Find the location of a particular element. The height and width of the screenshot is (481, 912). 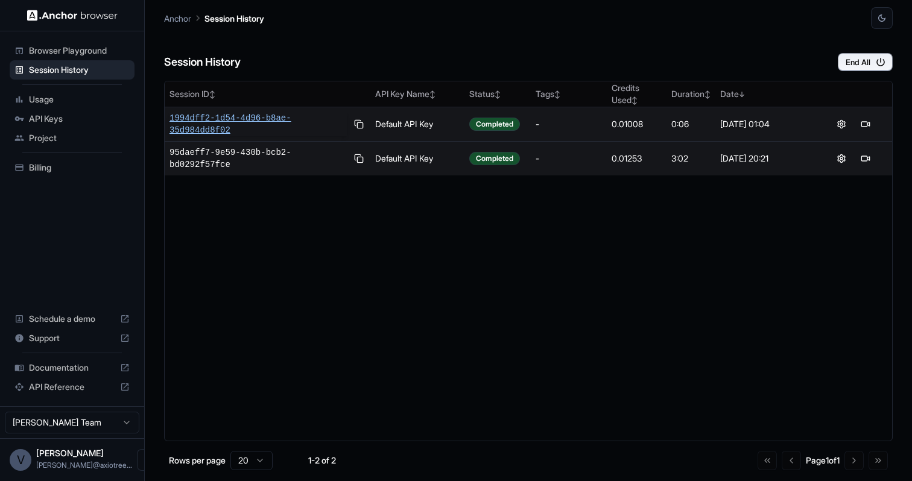

nav: breadcrumb is located at coordinates (214, 18).